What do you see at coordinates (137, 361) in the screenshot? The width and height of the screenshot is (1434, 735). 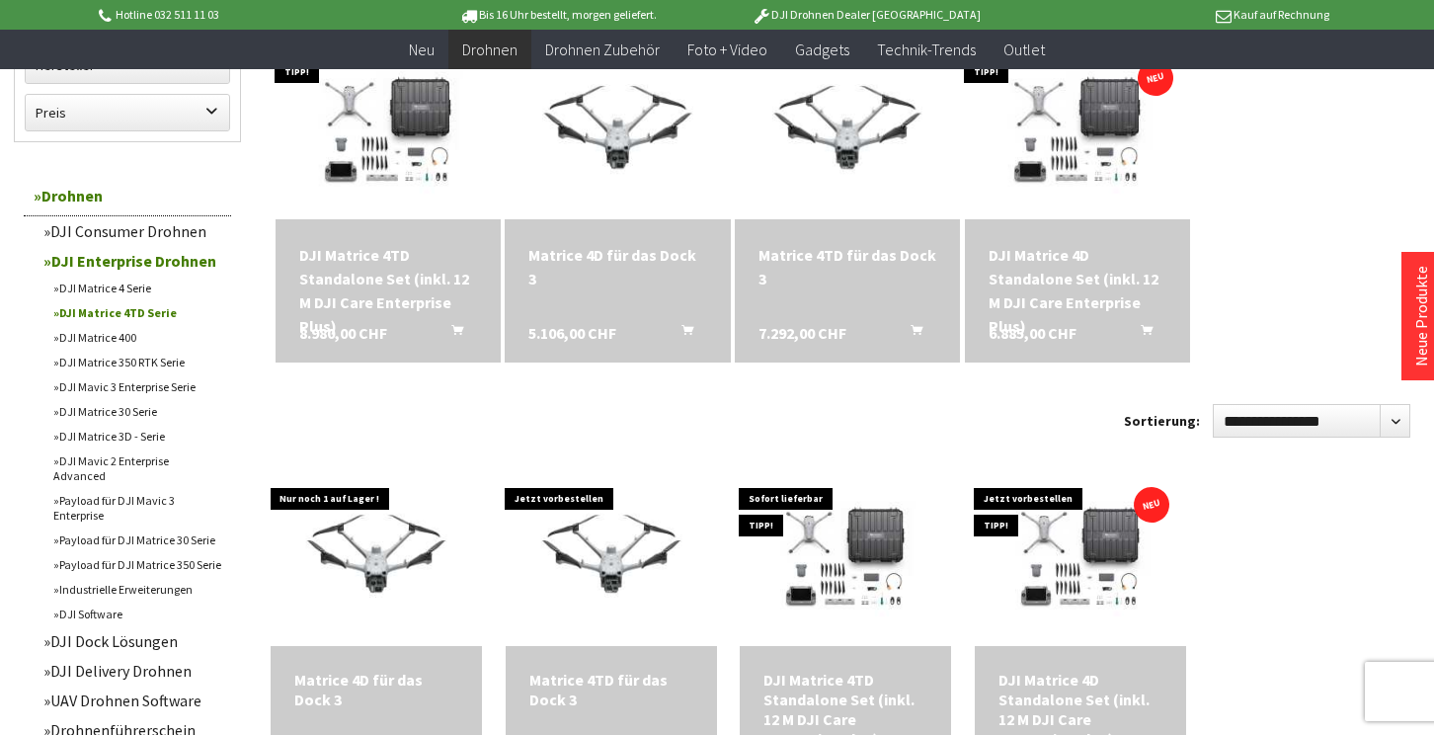 I see `a: DJI Matrice 350 RTK Serie` at bounding box center [137, 361].